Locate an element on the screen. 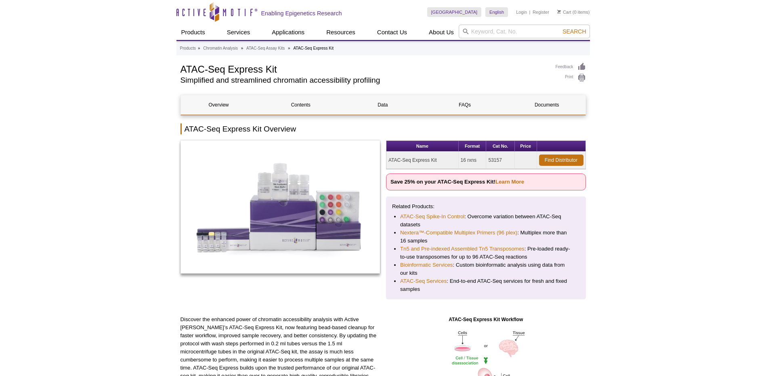  strong: Save 25% on your ATAC-Seq Express Kit! is located at coordinates (457, 182).